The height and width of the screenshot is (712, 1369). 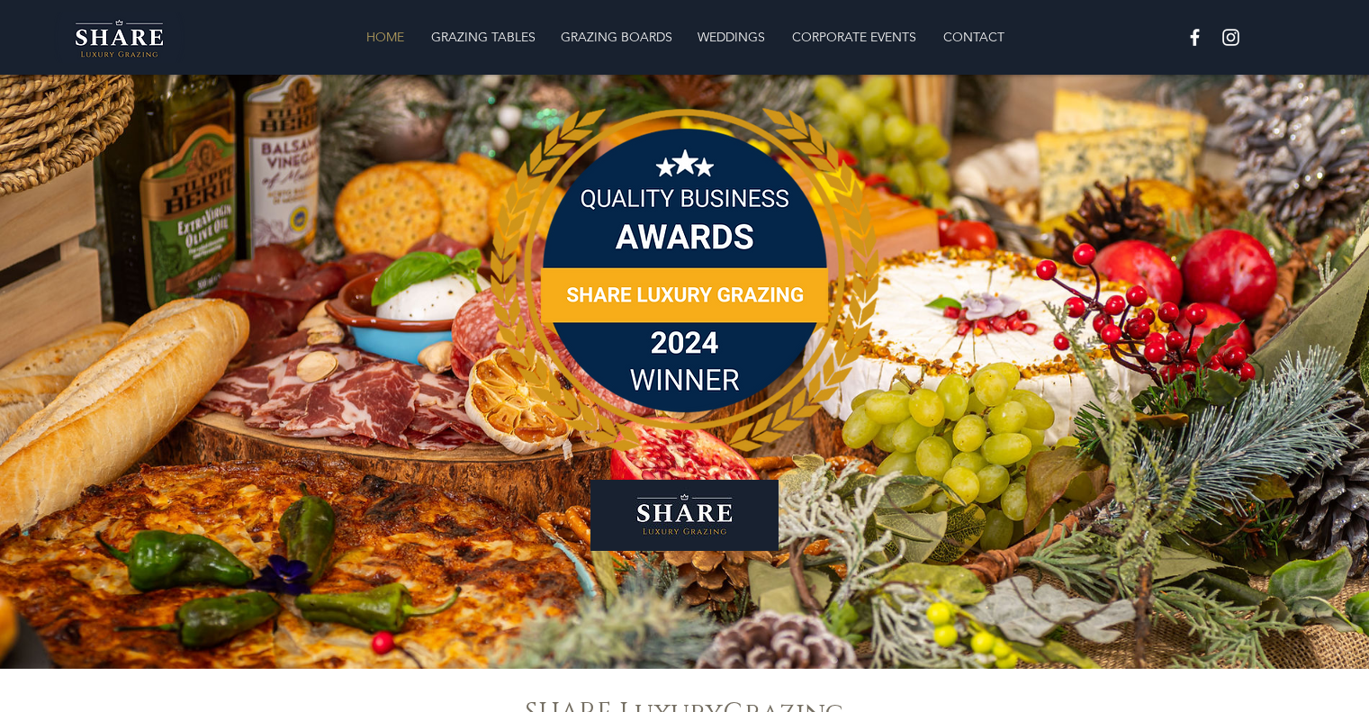 I want to click on img: Share Luxury Grazing Logo.png, so click(x=119, y=37).